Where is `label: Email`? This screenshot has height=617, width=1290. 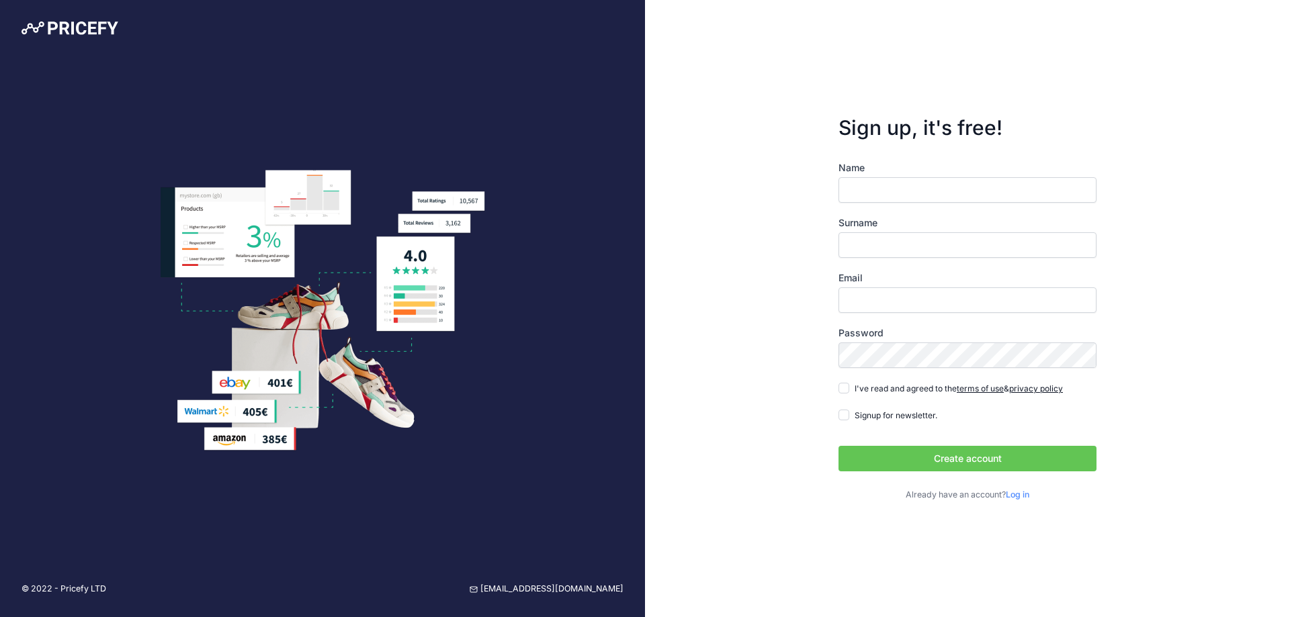
label: Email is located at coordinates (968, 278).